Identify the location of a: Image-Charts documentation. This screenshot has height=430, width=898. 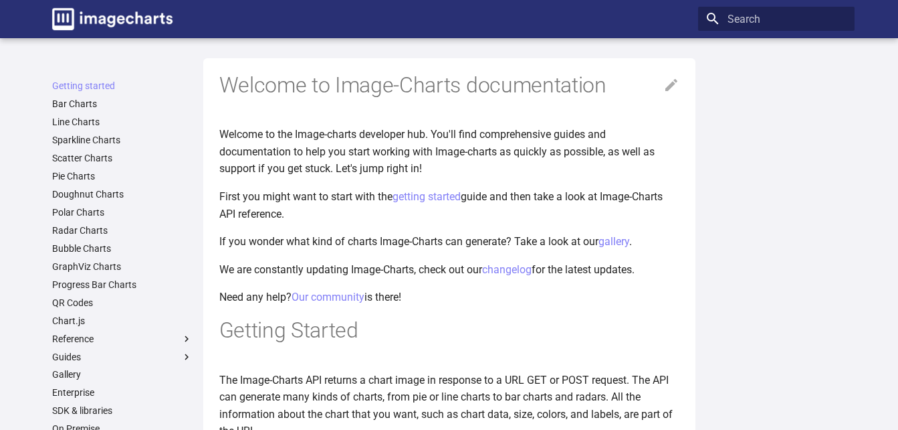
(112, 19).